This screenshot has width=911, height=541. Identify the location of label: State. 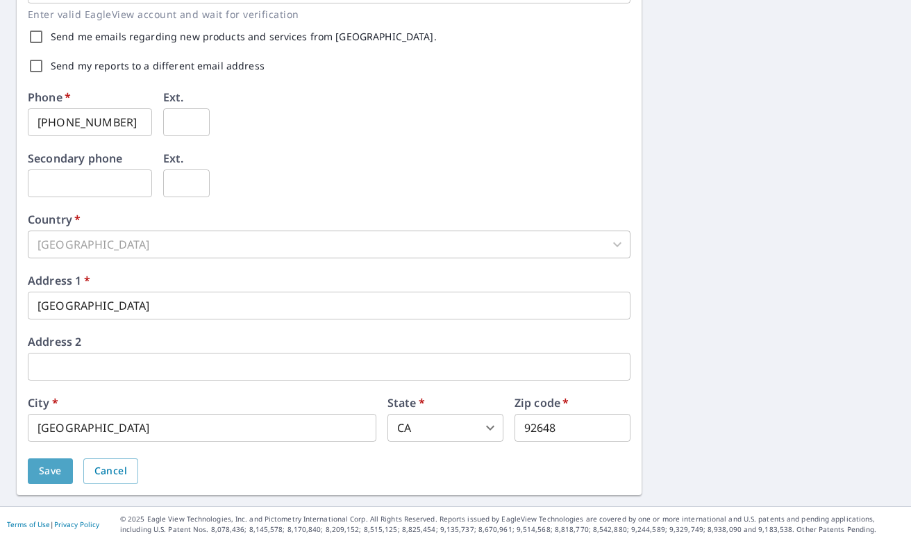
(406, 403).